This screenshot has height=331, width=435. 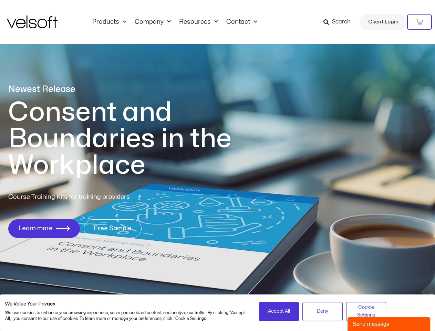 I want to click on nav: Menu, so click(x=175, y=22).